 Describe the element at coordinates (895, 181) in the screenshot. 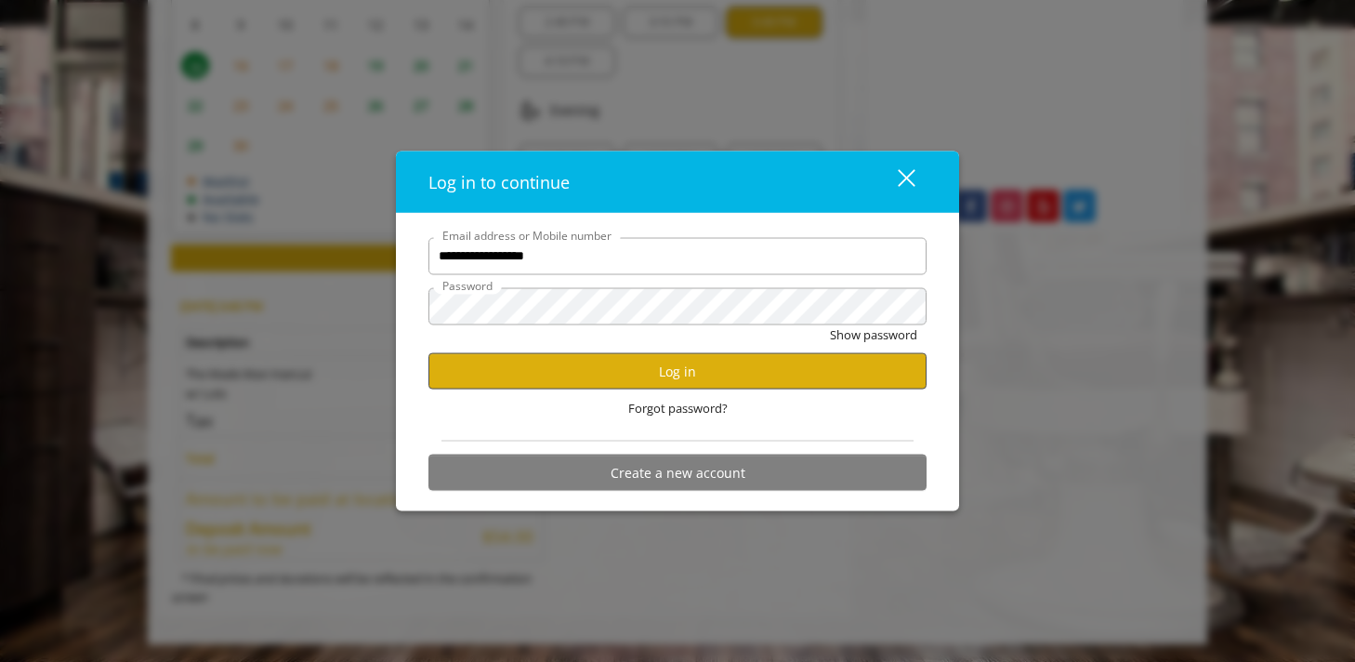

I see `button: close dialog` at that location.